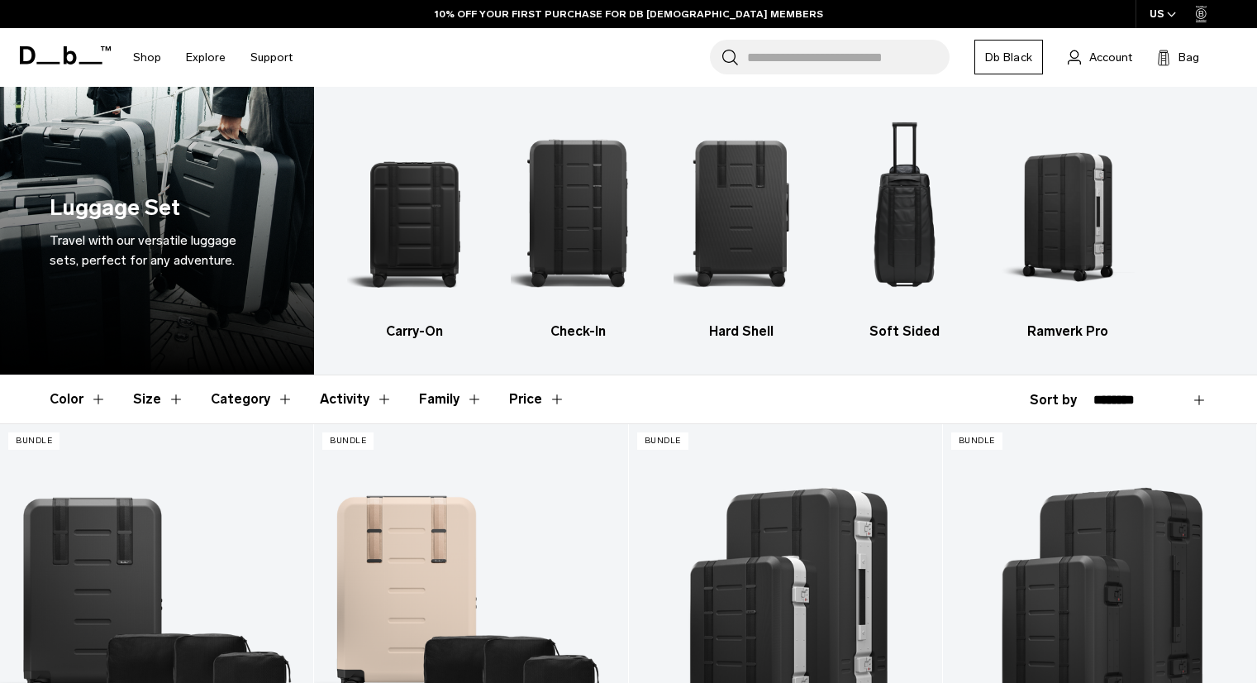 The width and height of the screenshot is (1257, 683). I want to click on li: 1 / 5, so click(414, 226).